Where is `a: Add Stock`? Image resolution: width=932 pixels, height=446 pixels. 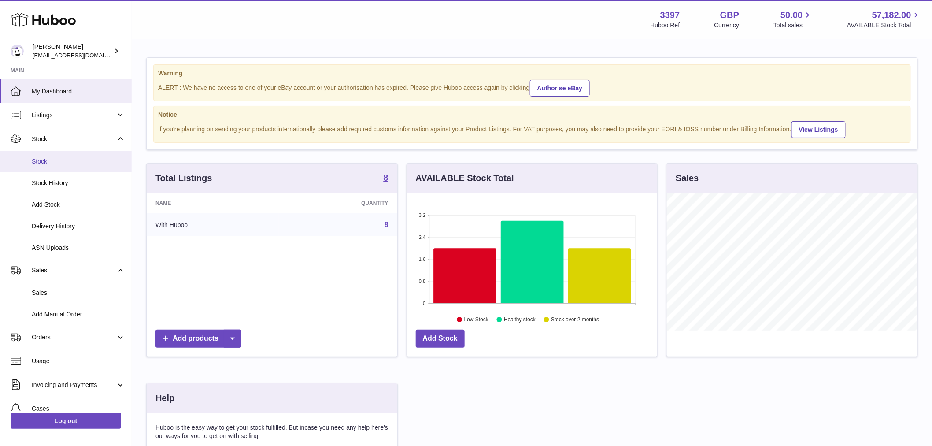
a: Add Stock is located at coordinates (440, 338).